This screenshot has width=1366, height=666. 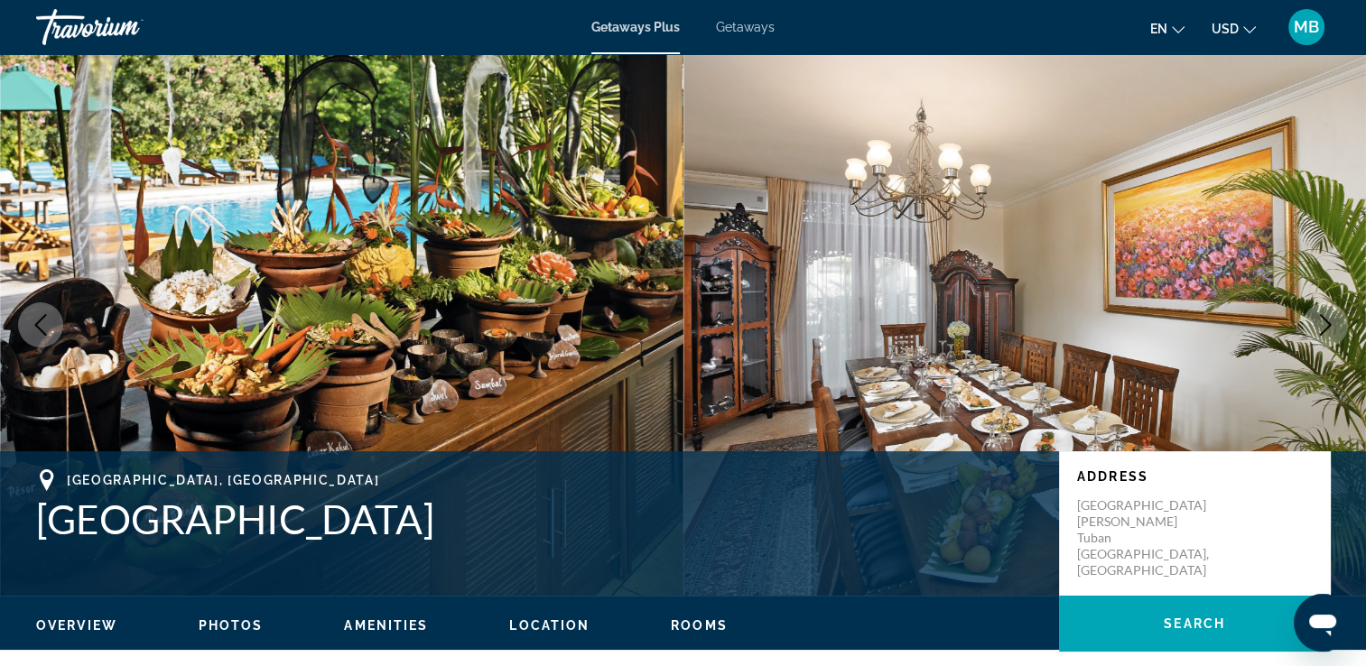 I want to click on span: Getaways, so click(x=745, y=27).